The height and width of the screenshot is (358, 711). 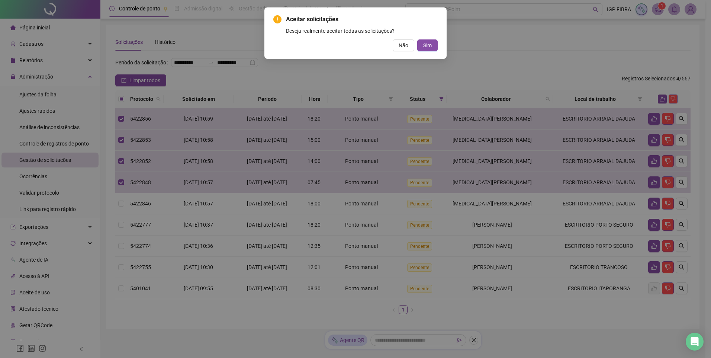 I want to click on span: exclamation-circle, so click(x=278, y=19).